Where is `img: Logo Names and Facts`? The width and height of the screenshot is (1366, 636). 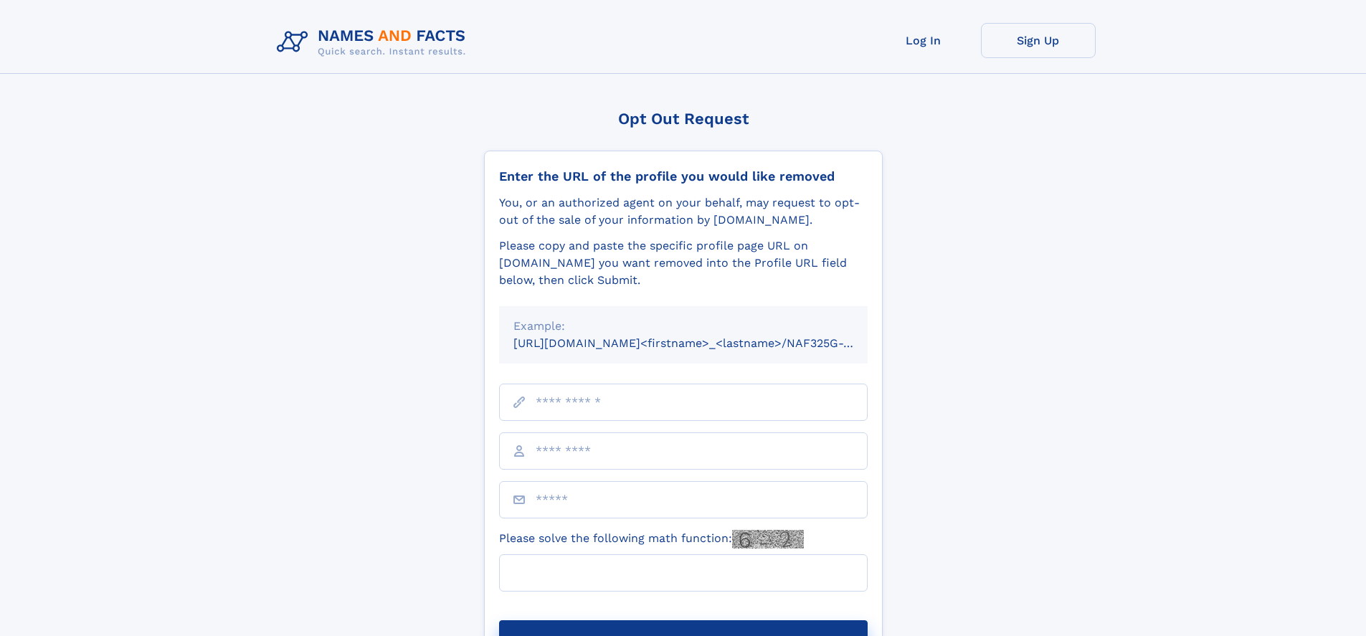
img: Logo Names and Facts is located at coordinates (374, 42).